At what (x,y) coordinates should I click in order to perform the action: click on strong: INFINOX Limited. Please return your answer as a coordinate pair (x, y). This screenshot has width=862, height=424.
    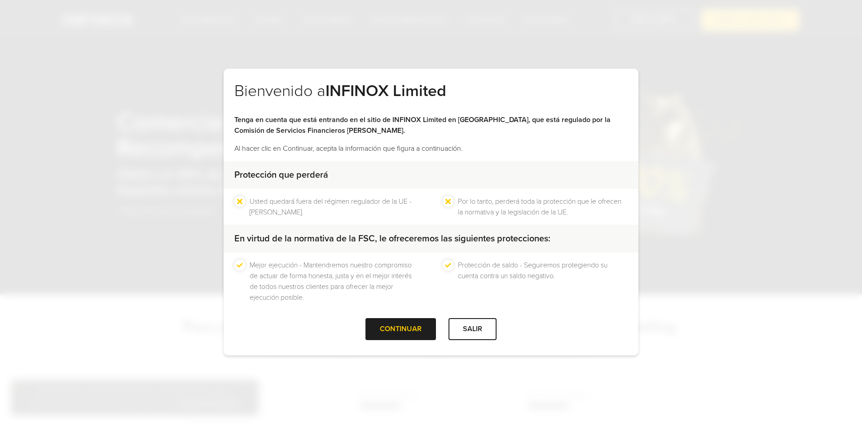
    Looking at the image, I should click on (385, 91).